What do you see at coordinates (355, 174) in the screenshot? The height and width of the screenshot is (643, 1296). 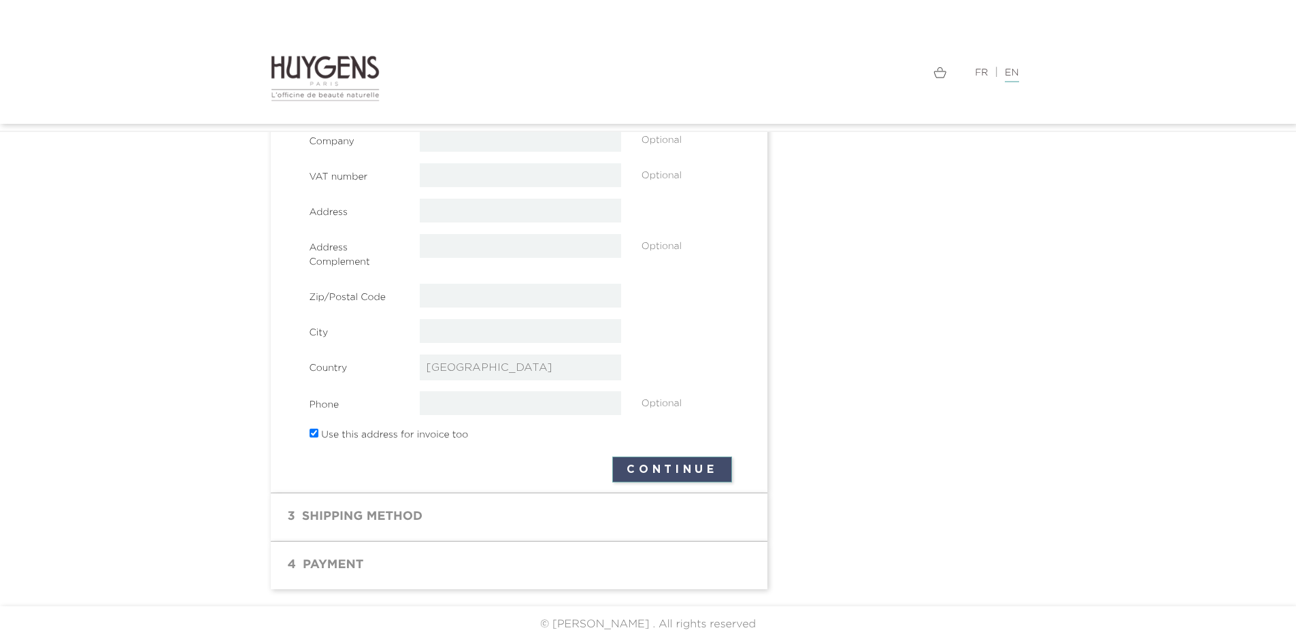 I see `label: VAT number` at bounding box center [355, 174].